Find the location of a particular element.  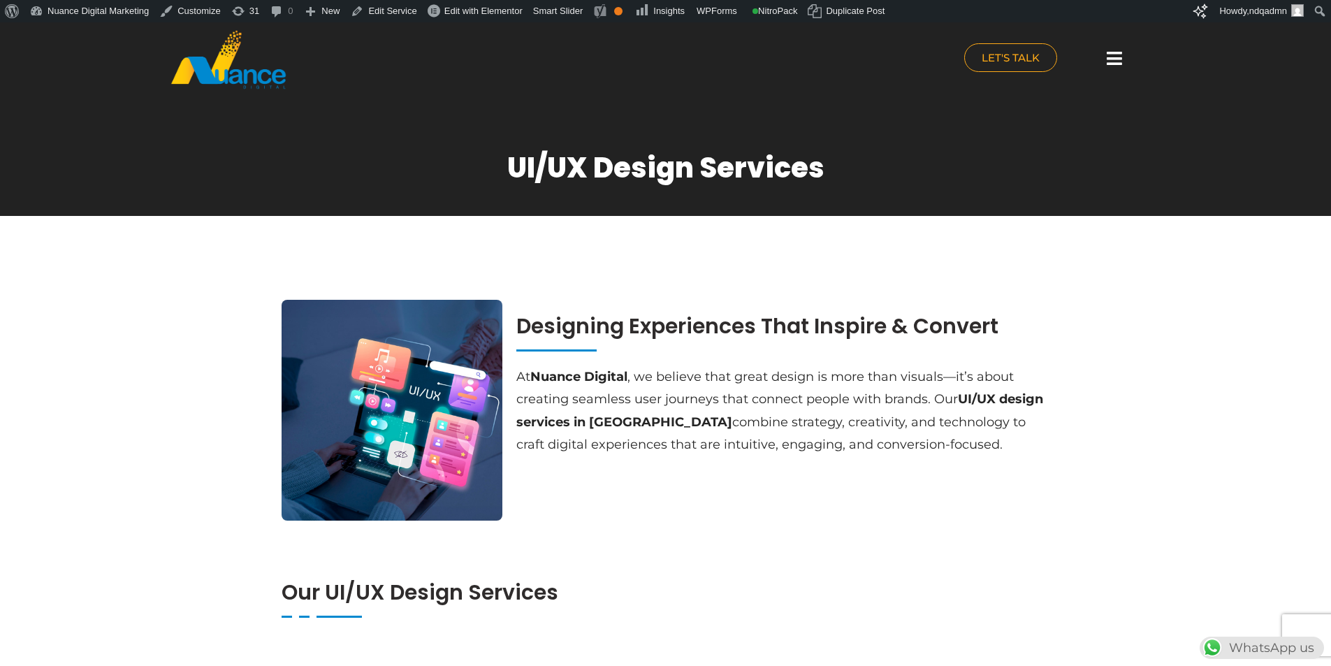

h2: Our UI/UX Design Services is located at coordinates (666, 592).